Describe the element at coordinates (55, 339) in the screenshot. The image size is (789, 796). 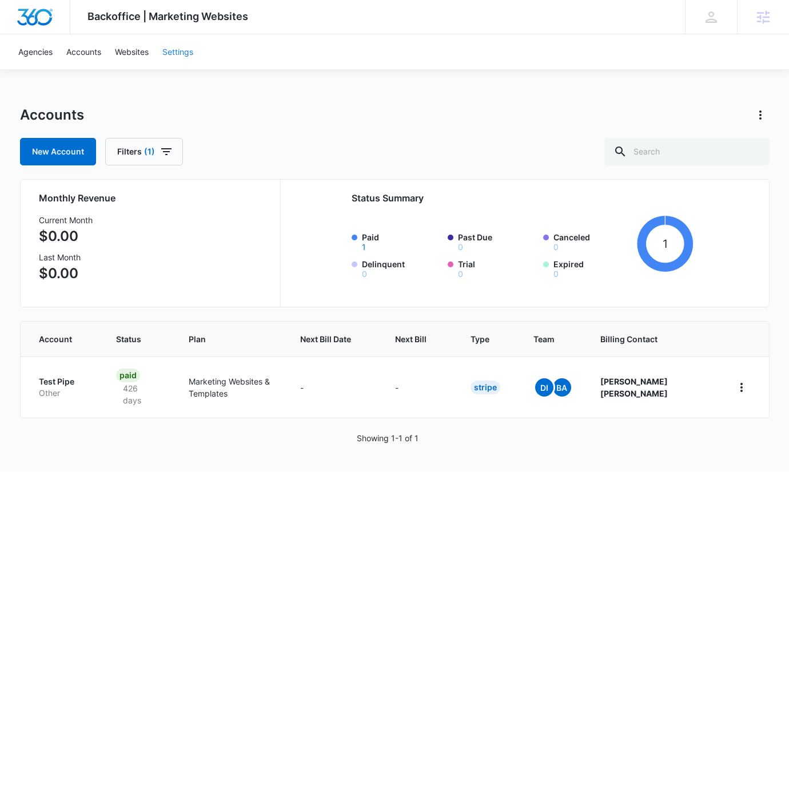
I see `span: Account` at that location.